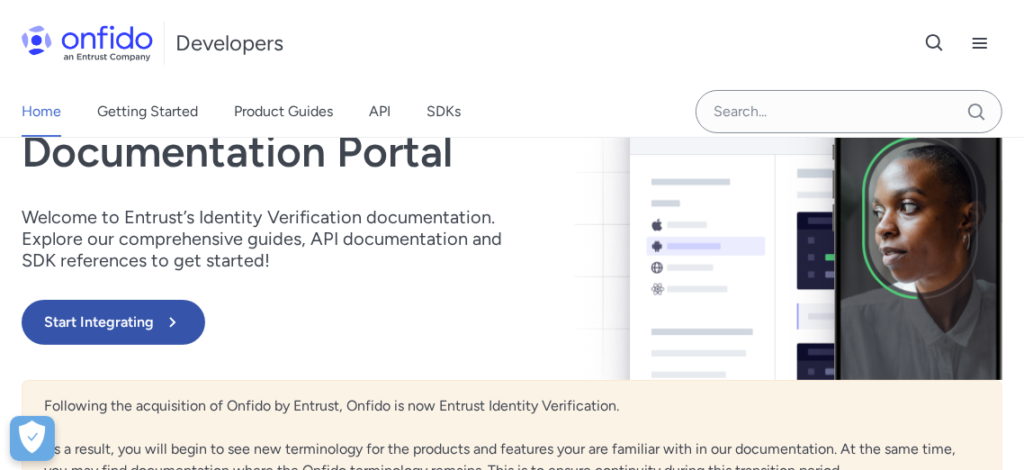  I want to click on h1: Developers, so click(229, 43).